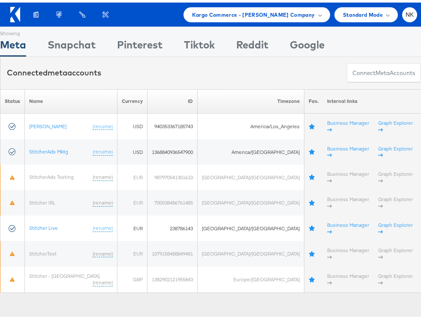  Describe the element at coordinates (410, 12) in the screenshot. I see `span: NK` at that location.